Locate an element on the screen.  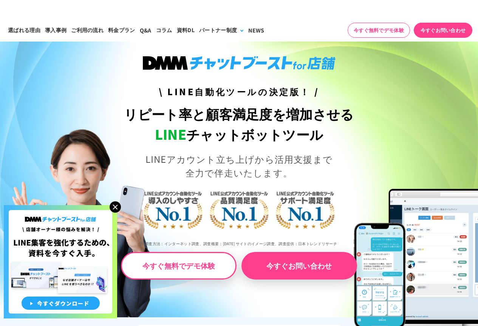
a: コラム is located at coordinates (164, 30).